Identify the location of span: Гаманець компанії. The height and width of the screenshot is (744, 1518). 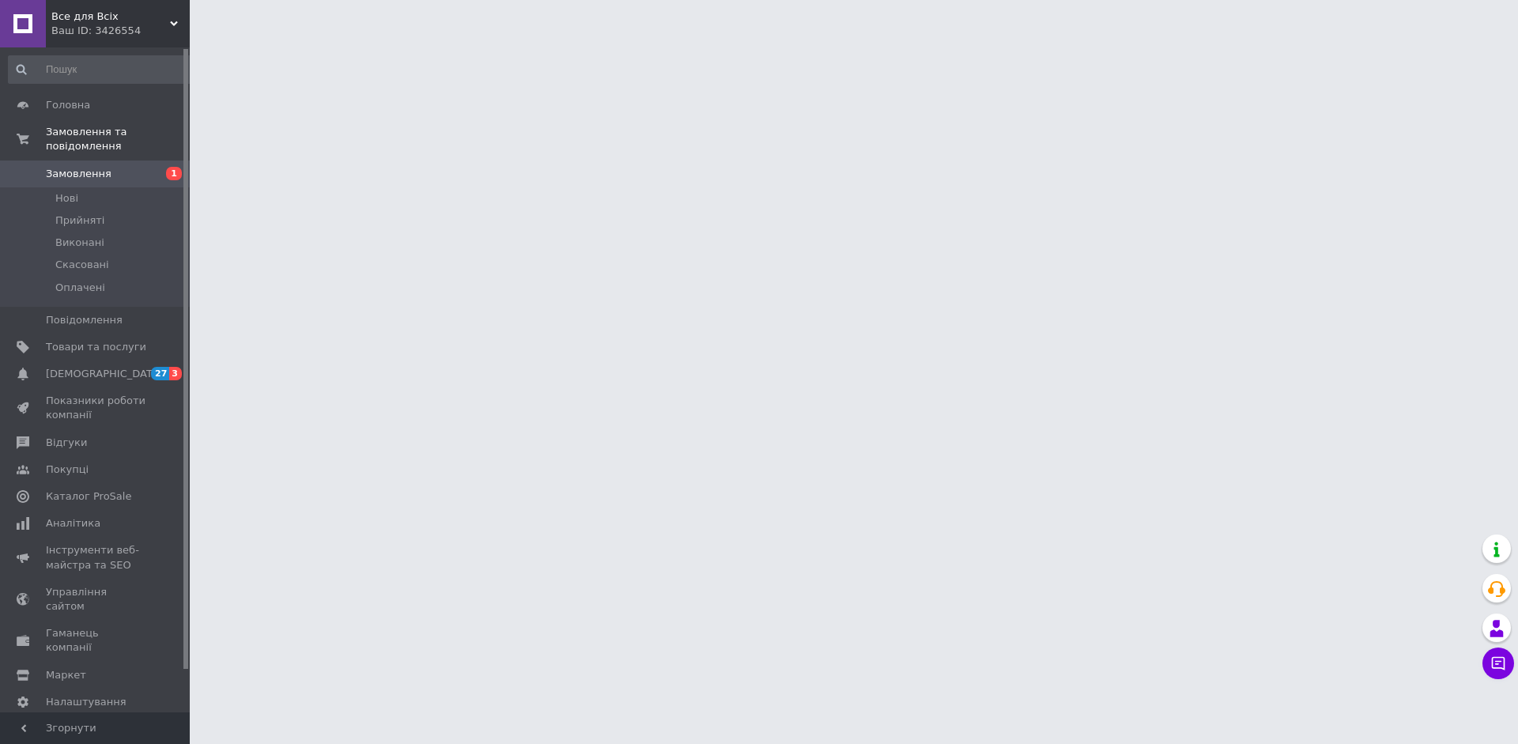
(96, 640).